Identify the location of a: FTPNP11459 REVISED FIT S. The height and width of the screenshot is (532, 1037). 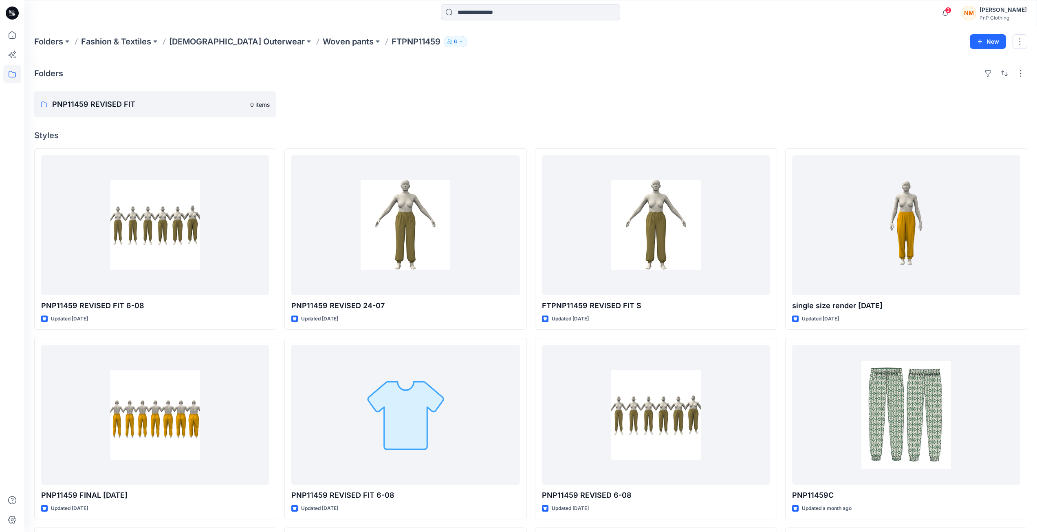
(656, 225).